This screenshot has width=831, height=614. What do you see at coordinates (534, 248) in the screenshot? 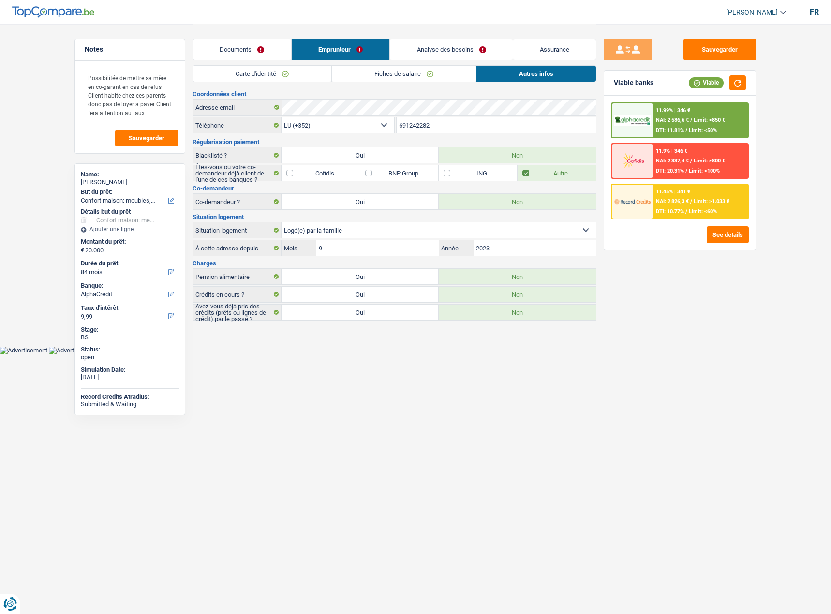
I see `input: AAAA` at bounding box center [534, 248].